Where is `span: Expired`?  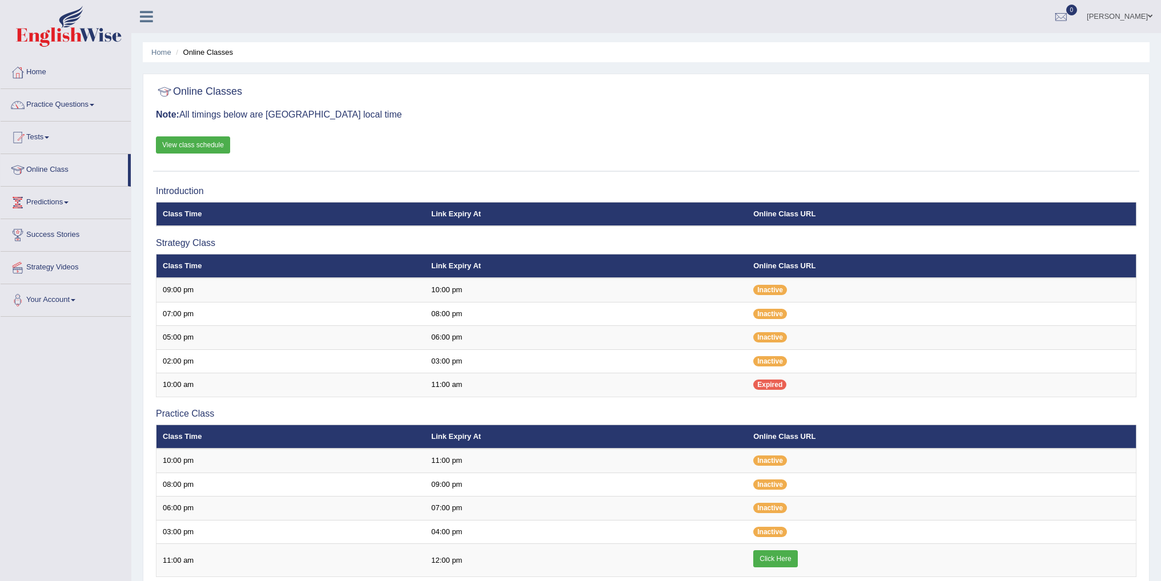
span: Expired is located at coordinates (770, 385).